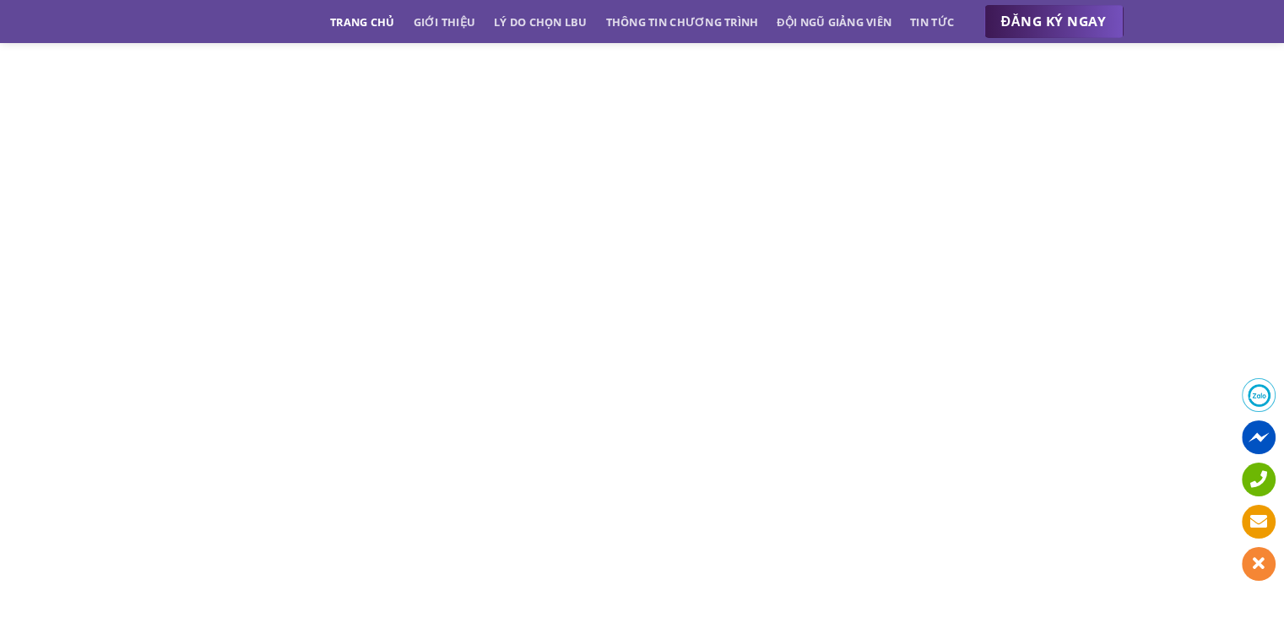 The height and width of the screenshot is (623, 1284). I want to click on a: Thông tin chương trình, so click(682, 22).